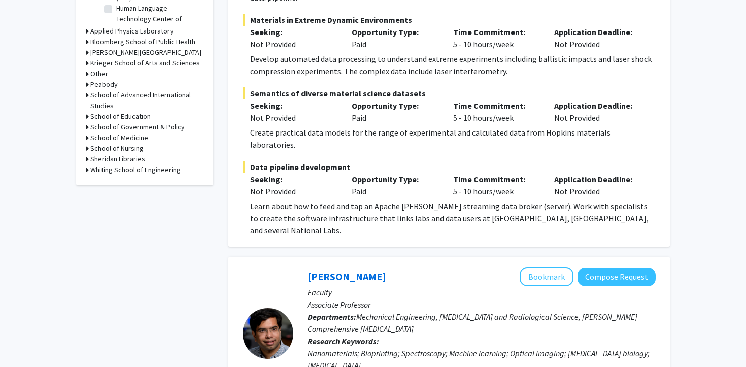  I want to click on h3: Applied Physics Laboratory, so click(132, 31).